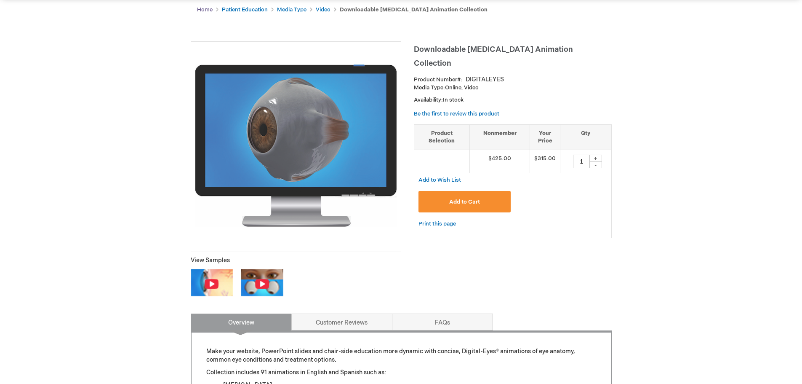 Image resolution: width=802 pixels, height=384 pixels. I want to click on p: View Samples, so click(296, 260).